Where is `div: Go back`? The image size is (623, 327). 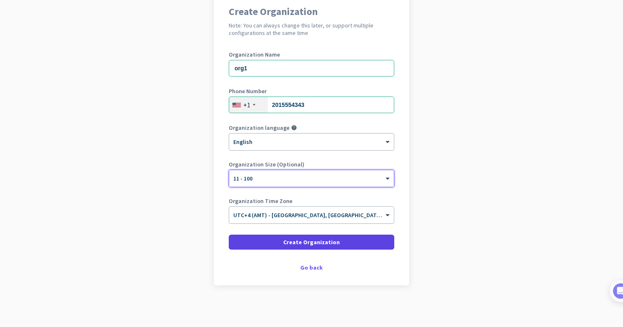 div: Go back is located at coordinates (311, 267).